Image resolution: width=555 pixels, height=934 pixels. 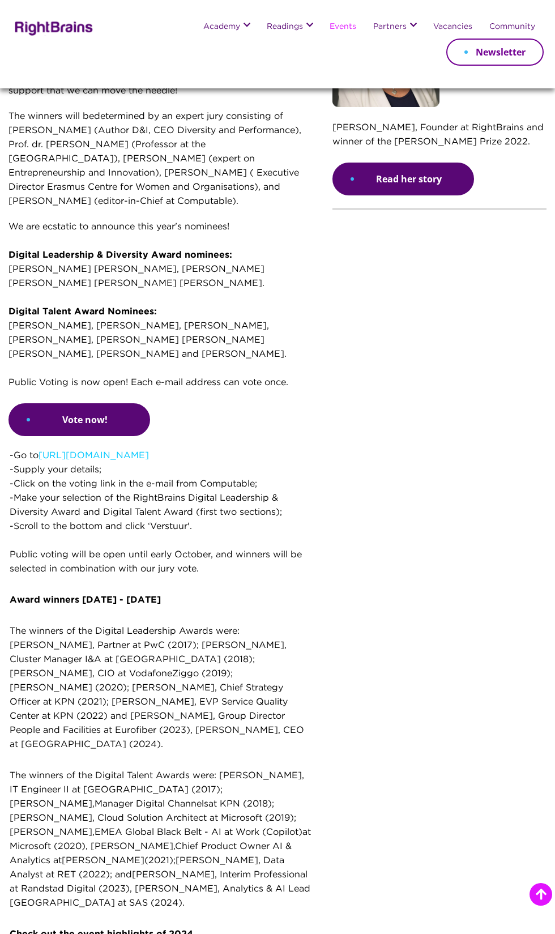 What do you see at coordinates (51, 116) in the screenshot?
I see `span: The winners will be` at bounding box center [51, 116].